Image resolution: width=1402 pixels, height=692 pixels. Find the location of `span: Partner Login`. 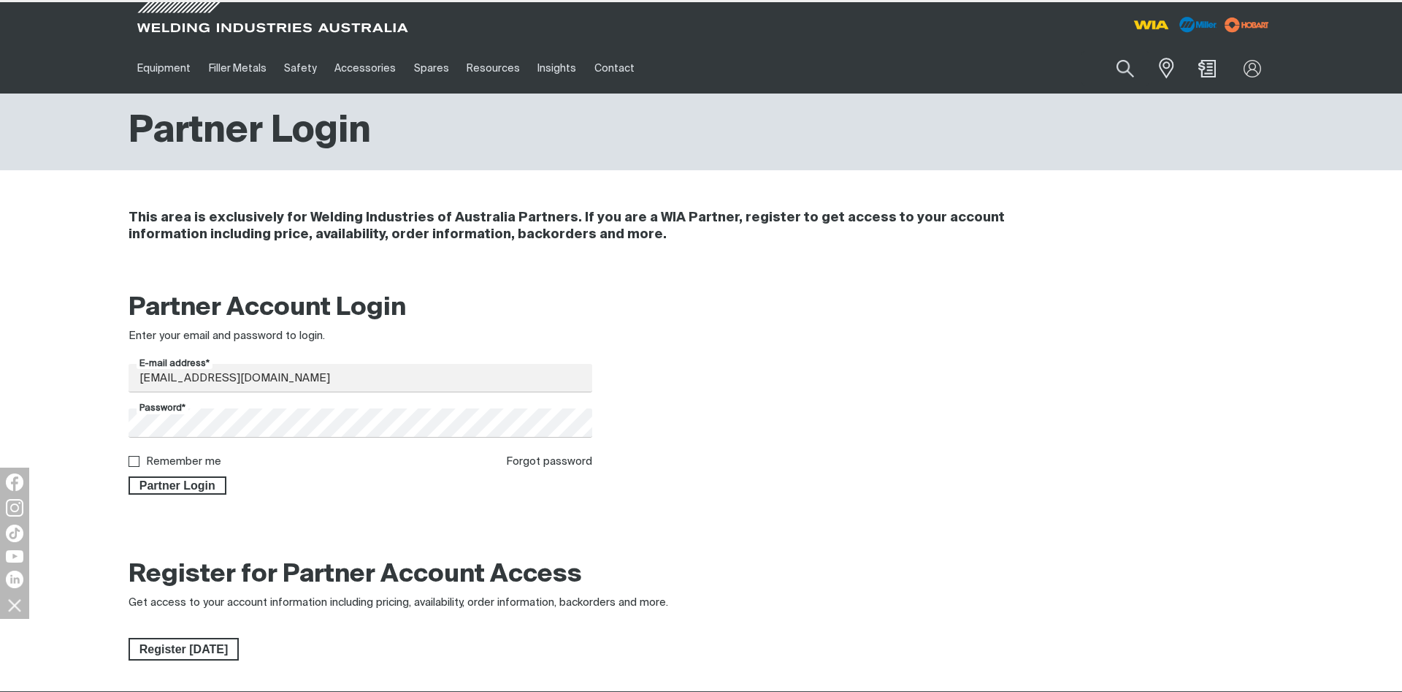

span: Partner Login is located at coordinates (177, 486).